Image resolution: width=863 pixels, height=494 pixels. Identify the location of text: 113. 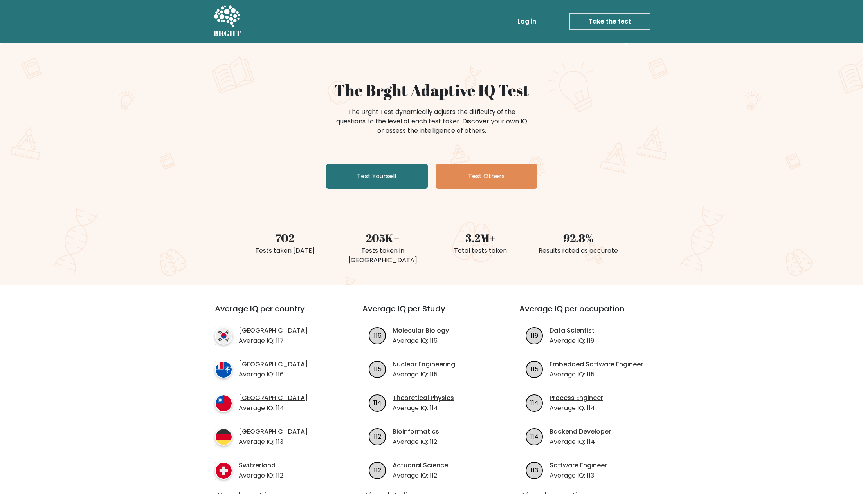
(534, 469).